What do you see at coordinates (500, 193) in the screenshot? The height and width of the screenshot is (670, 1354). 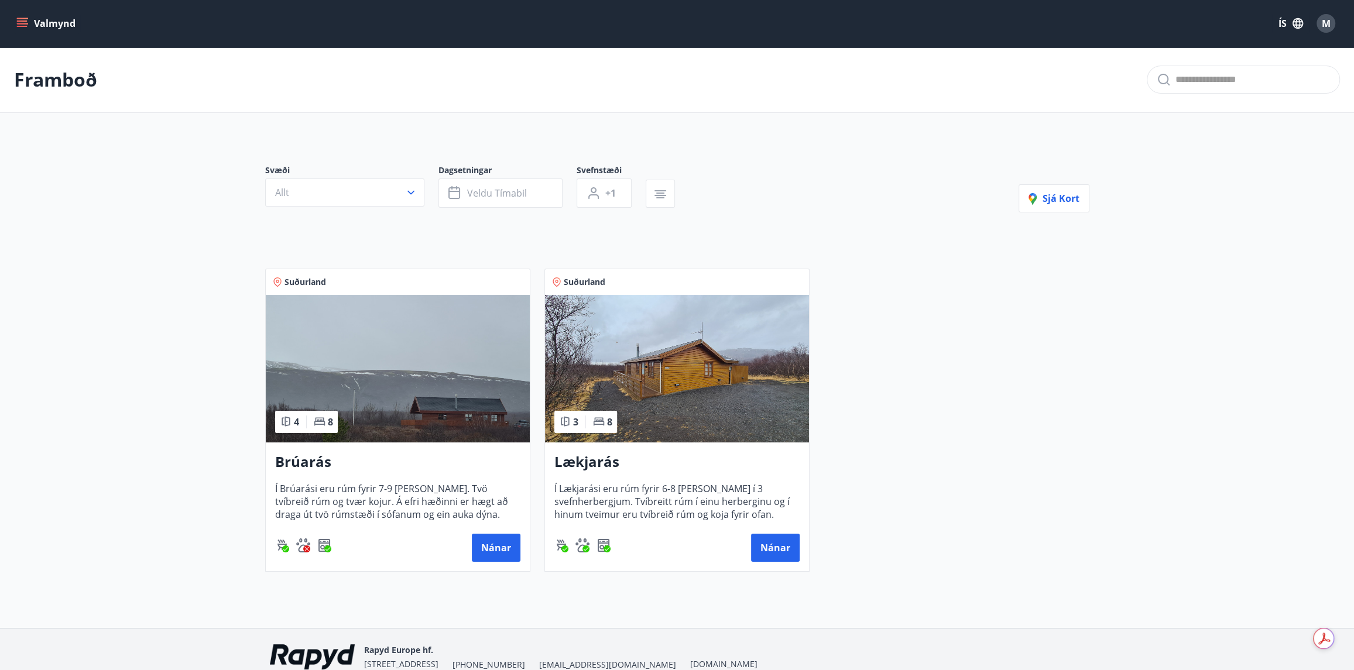 I see `button: Veldu tímabil` at bounding box center [500, 193].